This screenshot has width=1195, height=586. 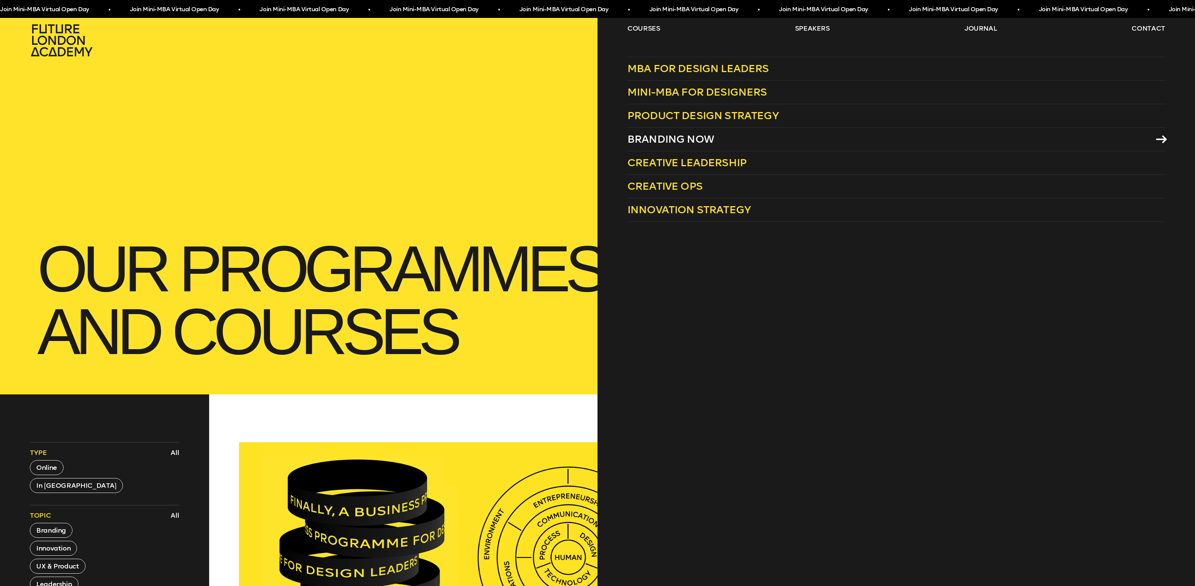 I want to click on a: speakers, so click(x=812, y=28).